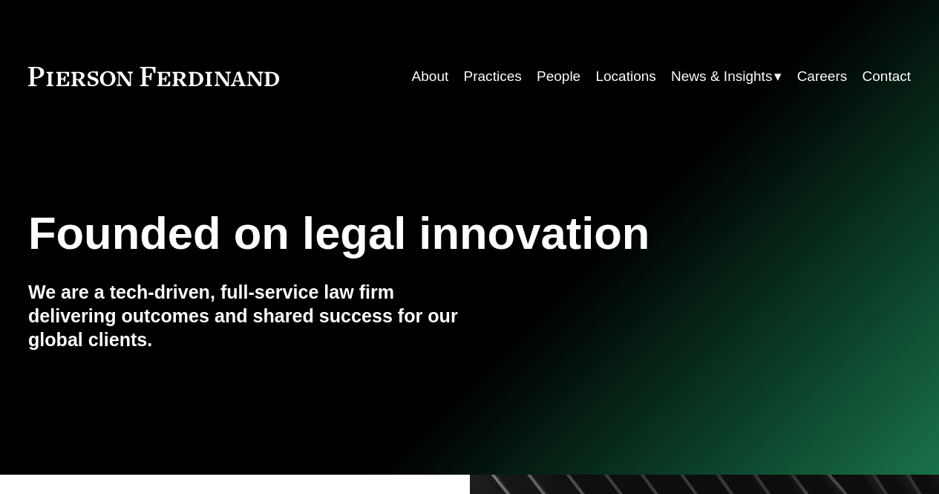 This screenshot has width=939, height=494. Describe the element at coordinates (558, 76) in the screenshot. I see `a: People` at that location.